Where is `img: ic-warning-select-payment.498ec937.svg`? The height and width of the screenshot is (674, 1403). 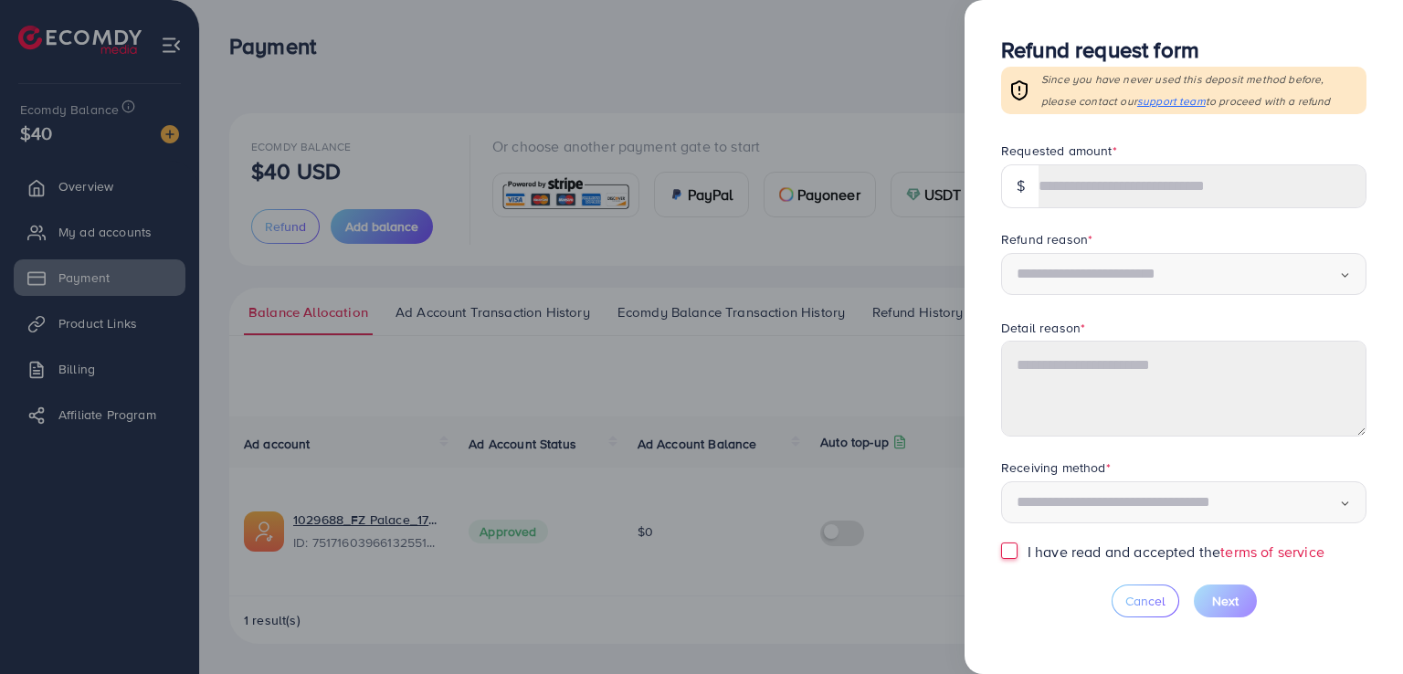 img: ic-warning-select-payment.498ec937.svg is located at coordinates (1019, 90).